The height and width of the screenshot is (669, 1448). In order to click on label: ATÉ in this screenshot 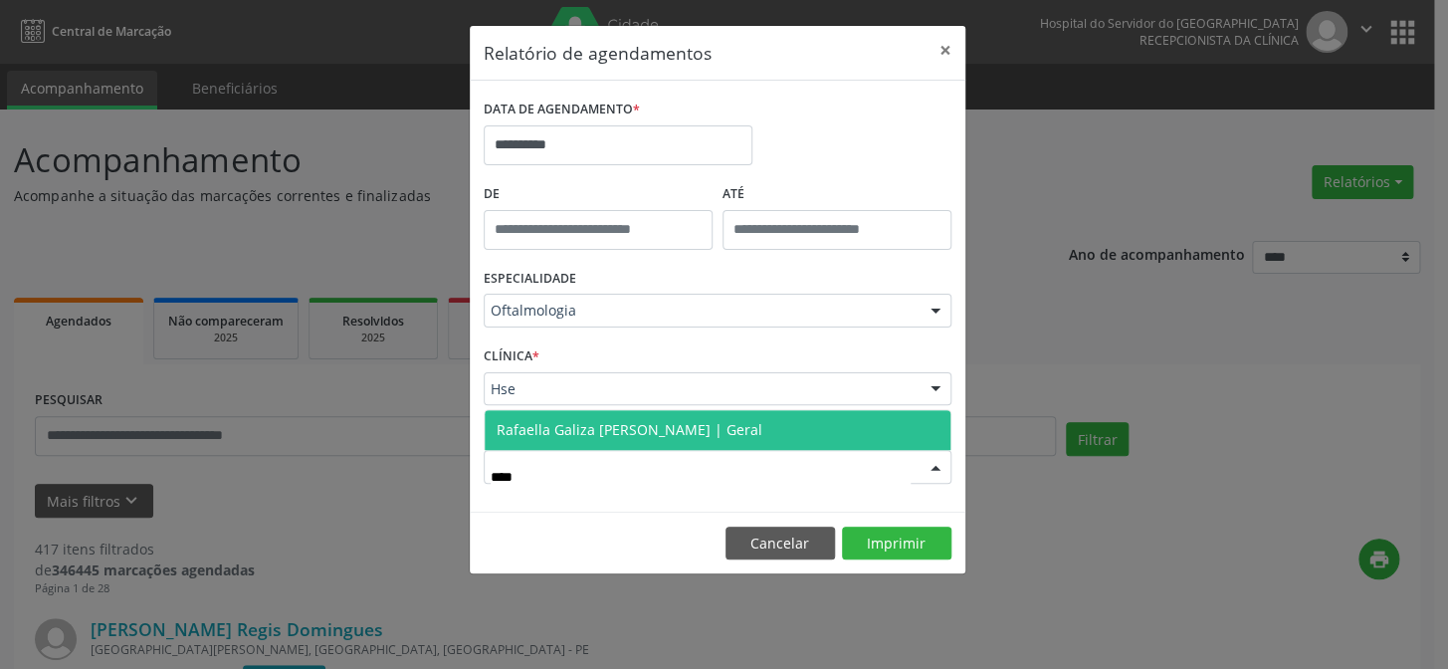, I will do `click(837, 194)`.